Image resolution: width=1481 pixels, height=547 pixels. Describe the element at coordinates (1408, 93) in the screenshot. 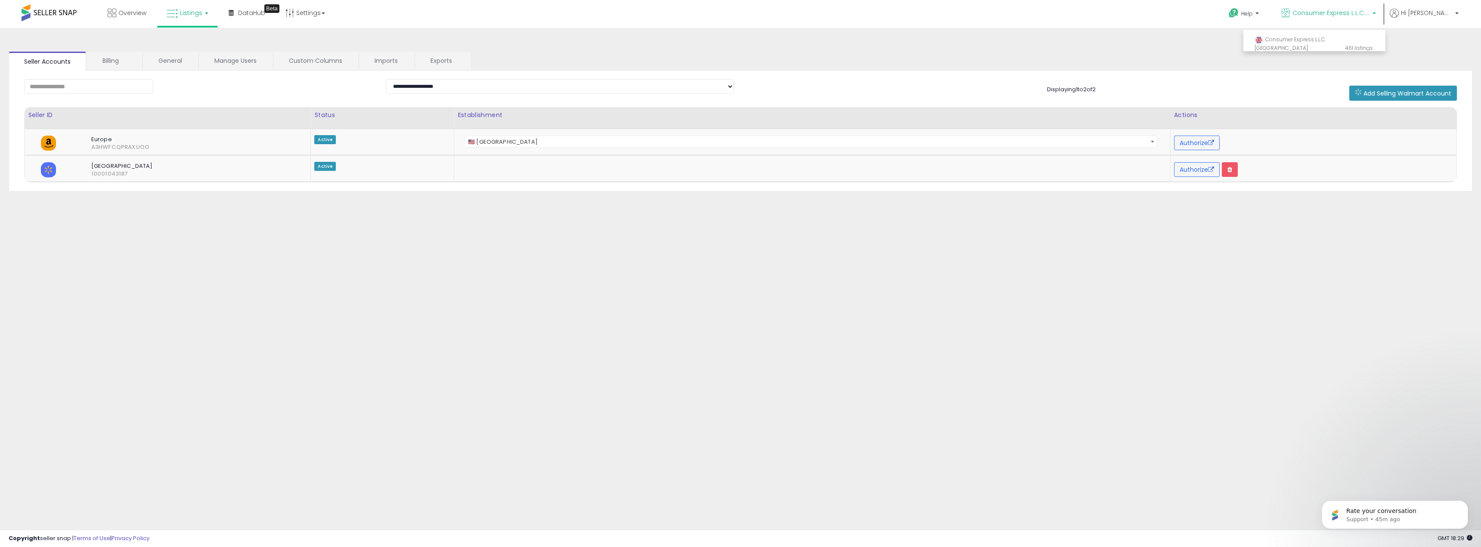

I see `span: Add Selling Walmart Account` at that location.